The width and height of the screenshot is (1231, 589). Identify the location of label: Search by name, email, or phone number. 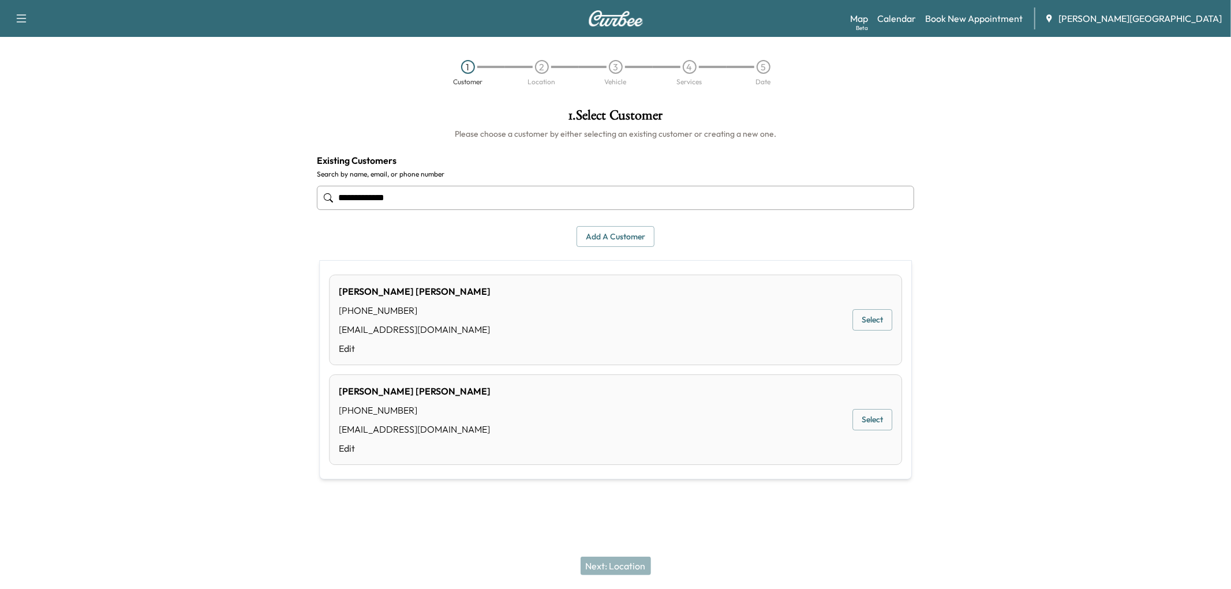
(615, 174).